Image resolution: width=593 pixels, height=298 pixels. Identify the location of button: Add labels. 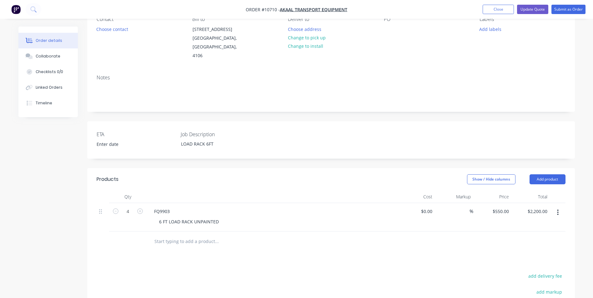
(490, 29).